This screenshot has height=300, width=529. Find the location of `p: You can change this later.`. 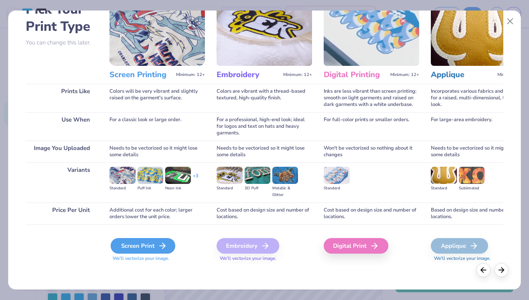

p: You can change this later. is located at coordinates (62, 42).